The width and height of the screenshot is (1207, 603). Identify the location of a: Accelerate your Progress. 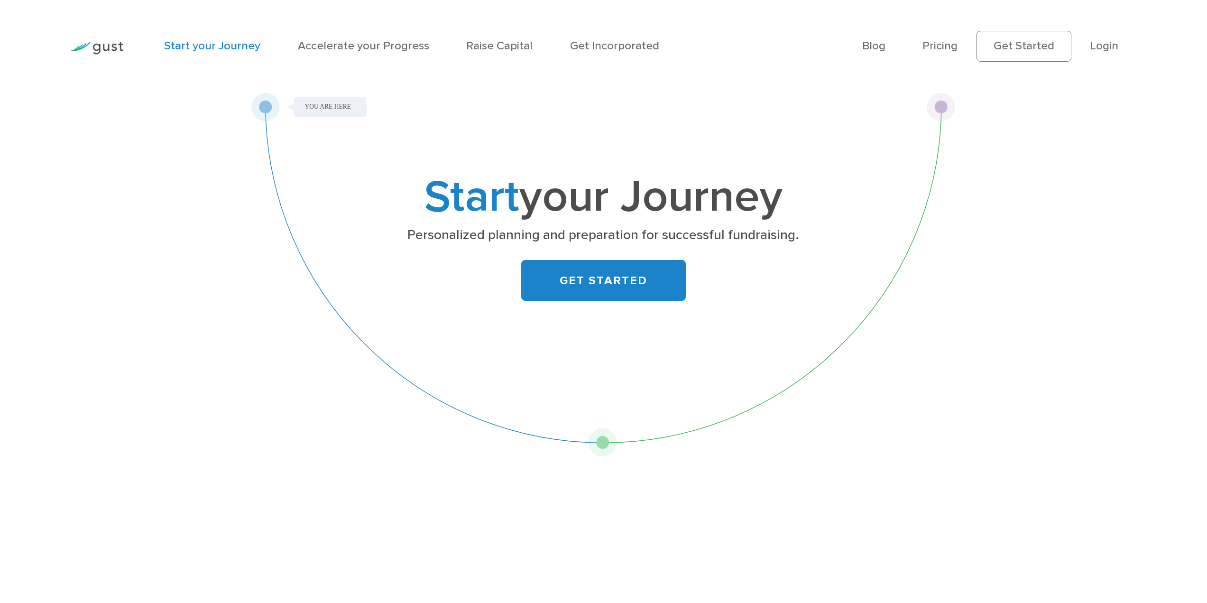
(363, 46).